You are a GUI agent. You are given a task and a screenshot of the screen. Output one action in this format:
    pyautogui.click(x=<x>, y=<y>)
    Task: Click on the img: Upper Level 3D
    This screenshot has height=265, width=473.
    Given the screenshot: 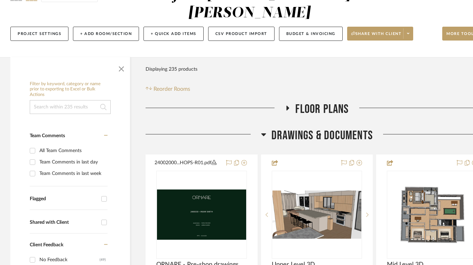 What is the action you would take?
    pyautogui.click(x=317, y=214)
    